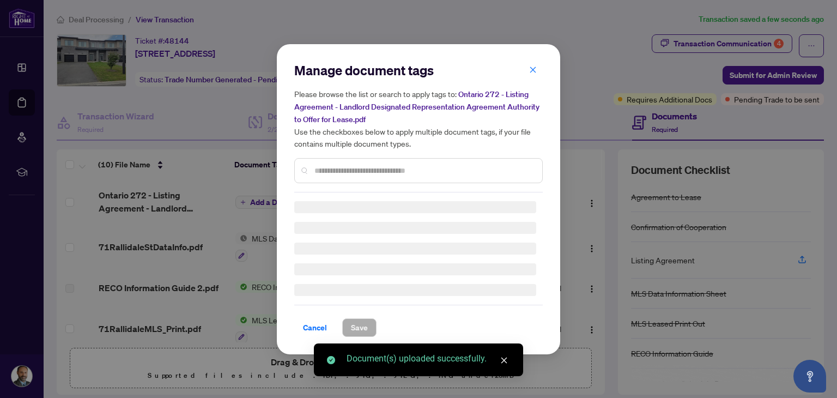 The height and width of the screenshot is (398, 837). What do you see at coordinates (359, 327) in the screenshot?
I see `button: Save` at bounding box center [359, 327].